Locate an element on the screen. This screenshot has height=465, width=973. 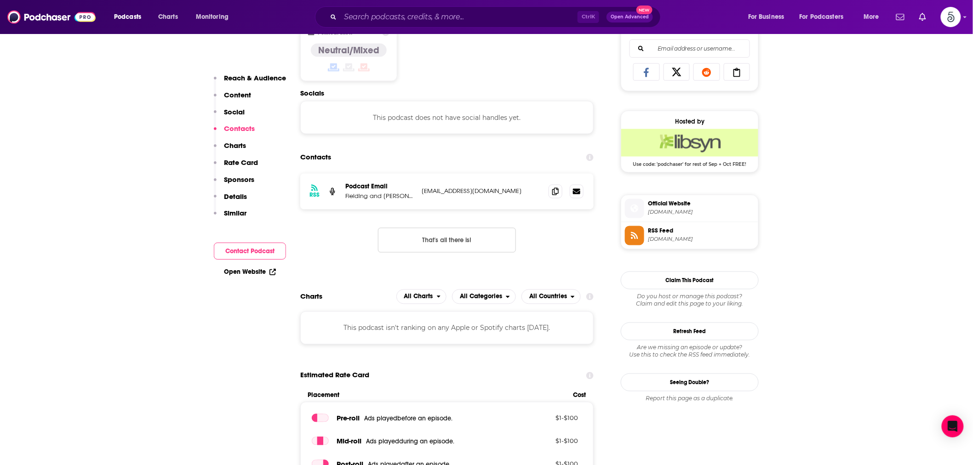
a: Libsyn Deal: Use code: 'podchaser' for rest of Sep + Oct FREE! is located at coordinates (690, 148).